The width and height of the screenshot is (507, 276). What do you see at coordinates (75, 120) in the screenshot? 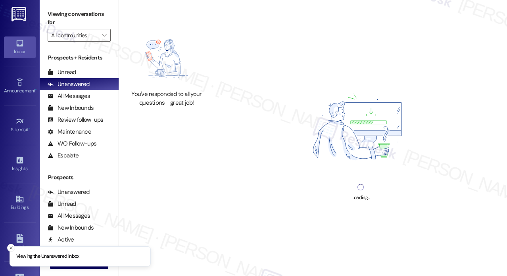
I see `div: Review follow-ups` at bounding box center [75, 120].